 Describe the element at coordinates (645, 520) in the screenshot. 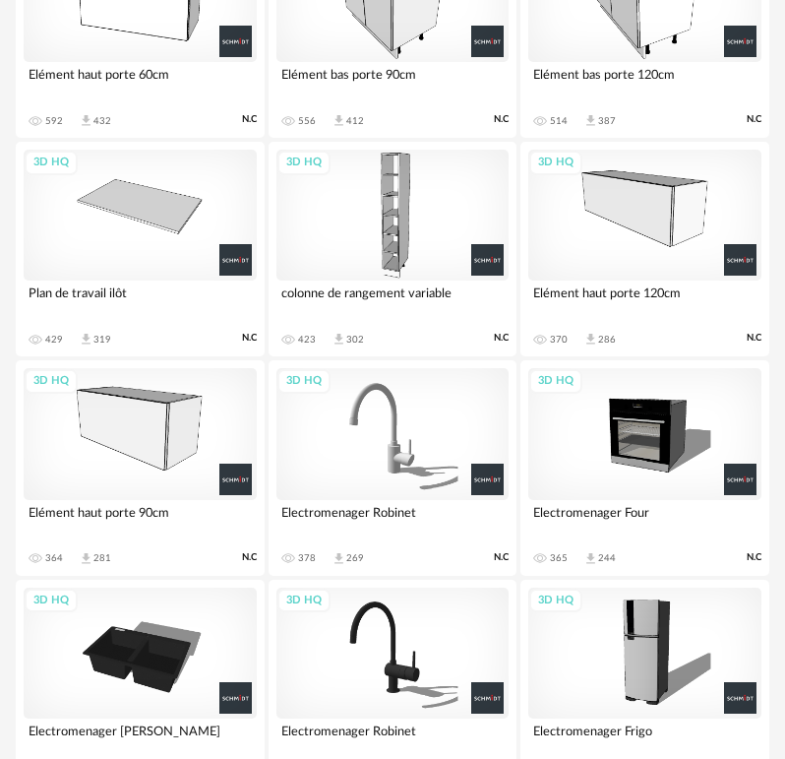

I see `div: Electromenager Four` at that location.